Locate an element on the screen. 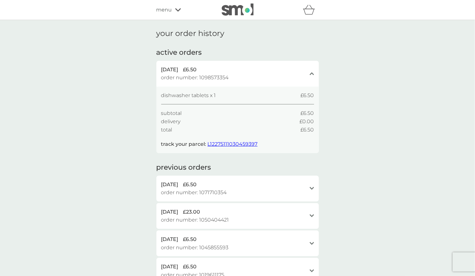 This screenshot has width=475, height=276. span: total is located at coordinates (167, 130).